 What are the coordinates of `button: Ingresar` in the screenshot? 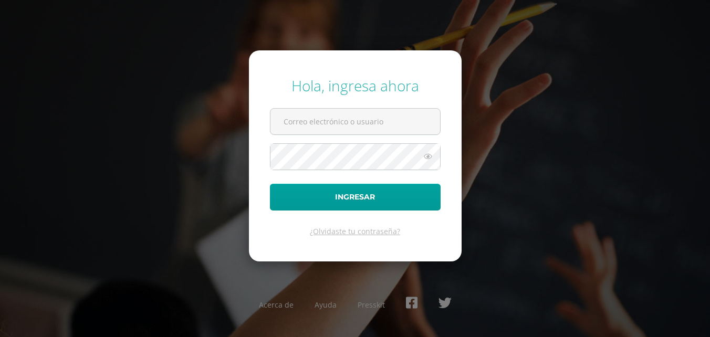 It's located at (355, 197).